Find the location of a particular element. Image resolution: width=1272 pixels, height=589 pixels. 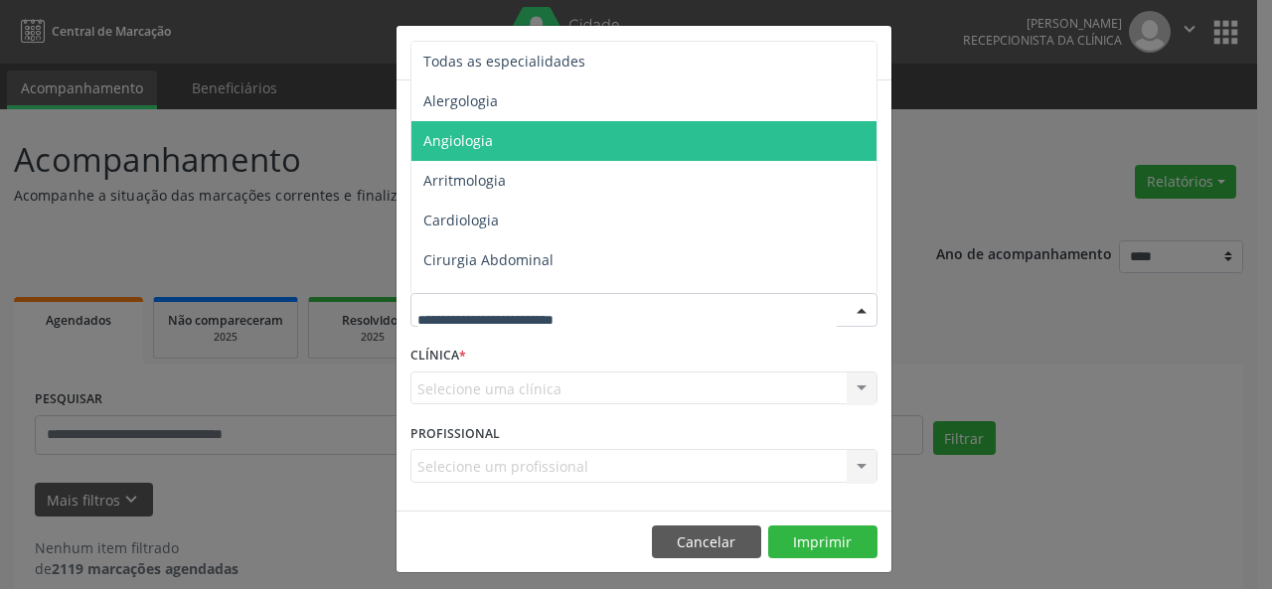

h5: Relatório de agendamentos is located at coordinates (524, 53).